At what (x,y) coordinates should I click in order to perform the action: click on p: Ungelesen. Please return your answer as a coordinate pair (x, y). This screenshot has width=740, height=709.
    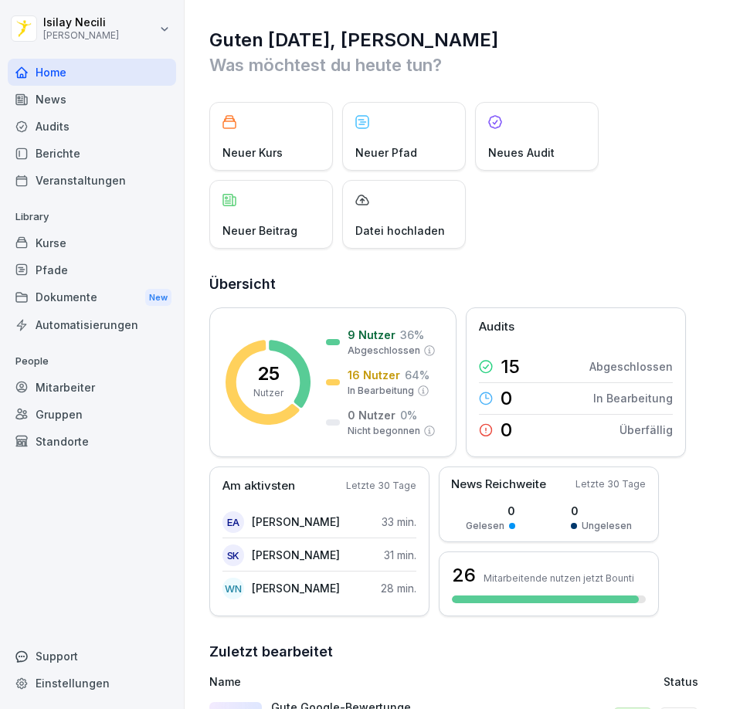
    Looking at the image, I should click on (606, 526).